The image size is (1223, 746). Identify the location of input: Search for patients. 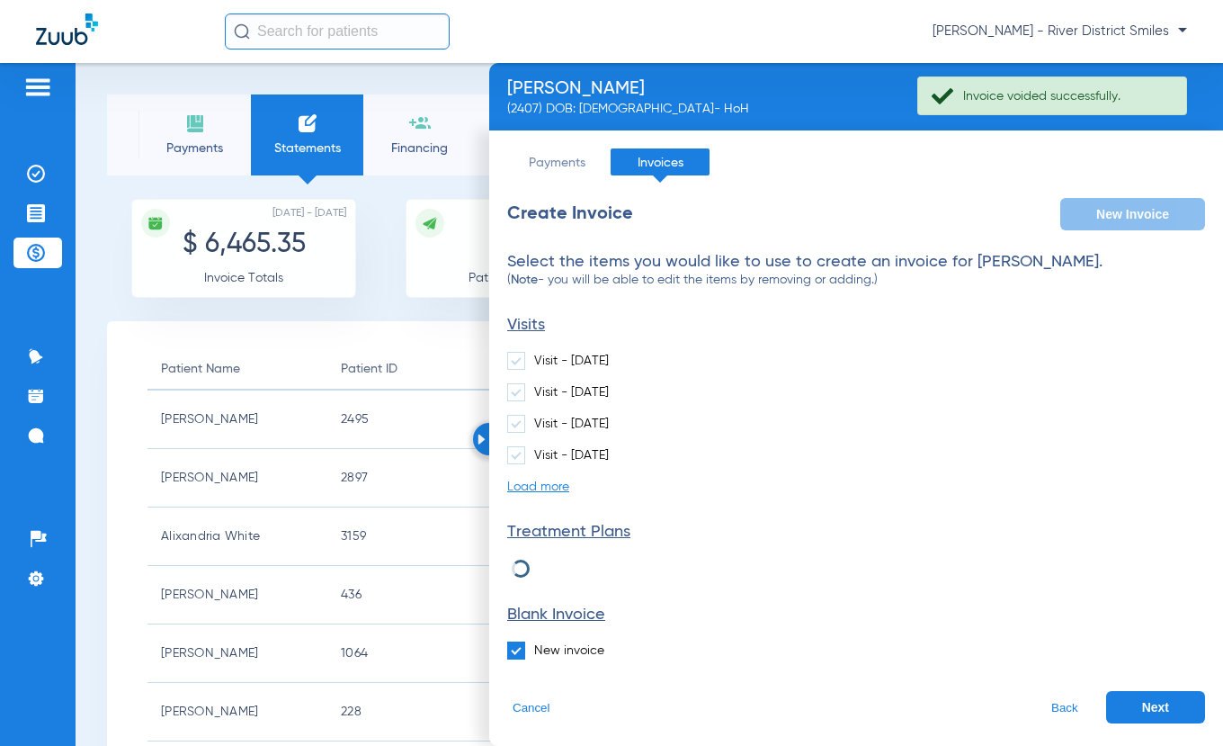
(337, 31).